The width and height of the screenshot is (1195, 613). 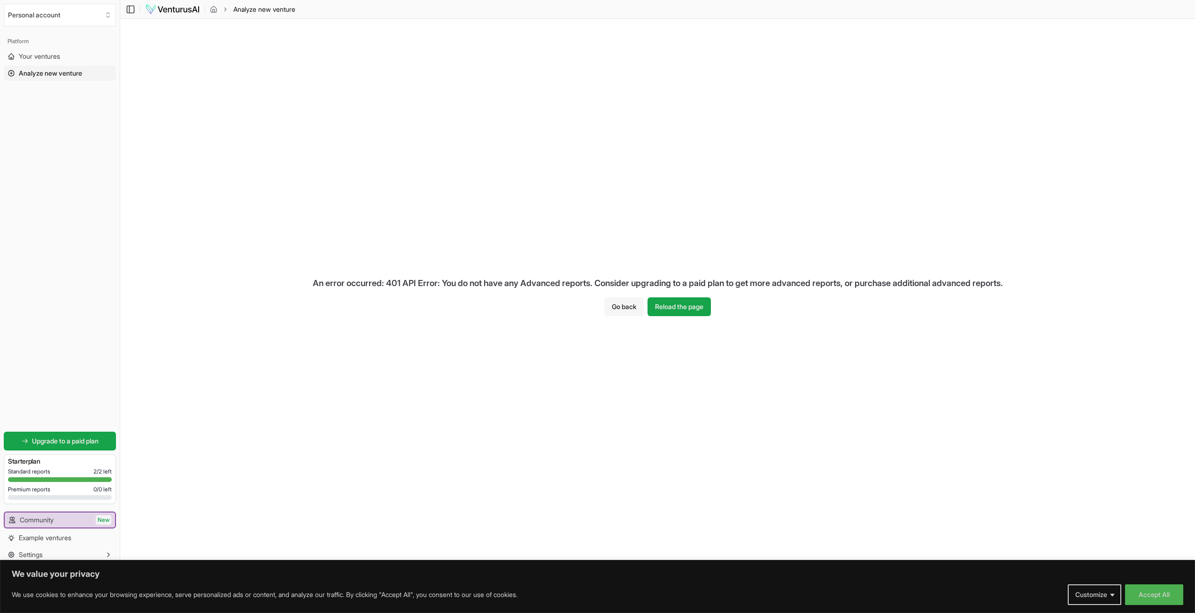 I want to click on button: Accept All, so click(x=1154, y=594).